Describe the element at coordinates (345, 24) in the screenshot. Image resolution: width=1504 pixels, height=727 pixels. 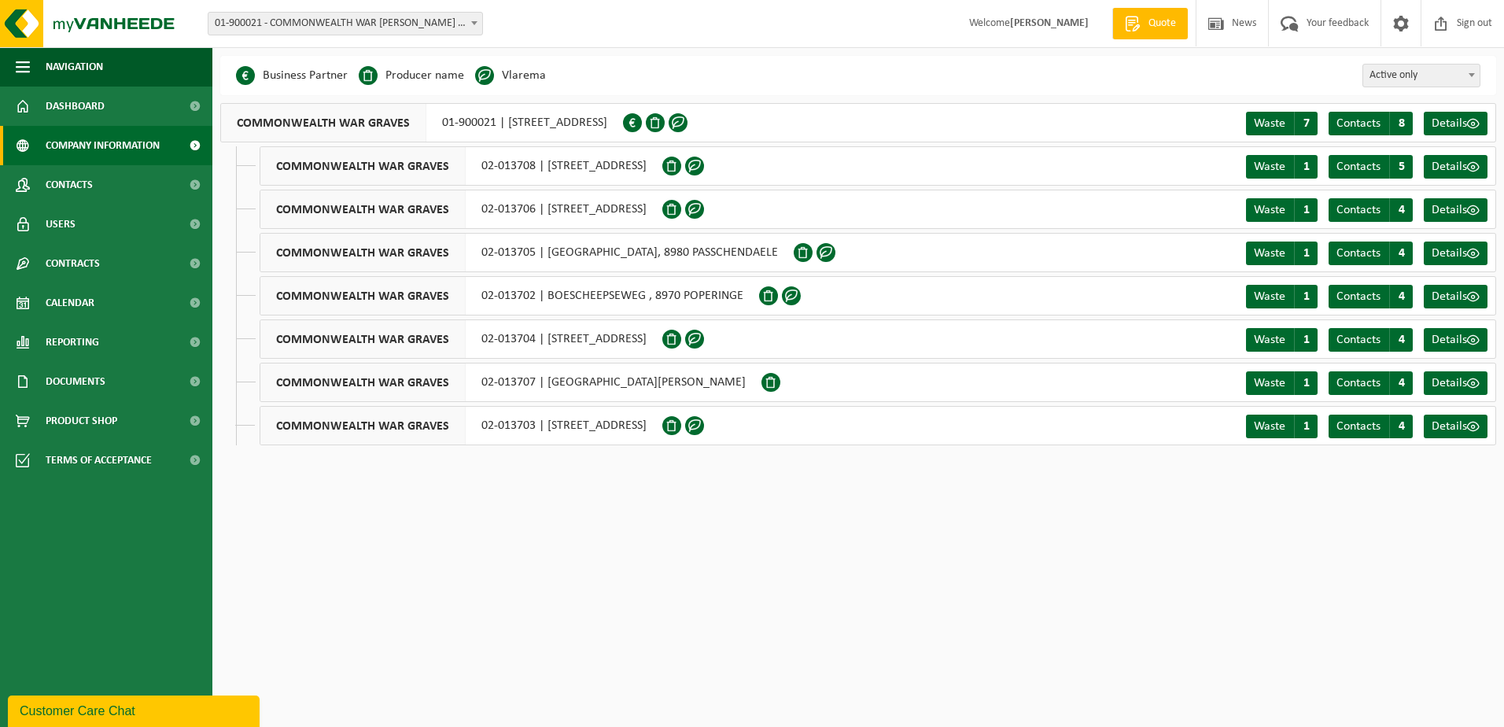
I see `span: 01-900021 - COMMONWEALTH WAR GRAVES - IEPER` at that location.